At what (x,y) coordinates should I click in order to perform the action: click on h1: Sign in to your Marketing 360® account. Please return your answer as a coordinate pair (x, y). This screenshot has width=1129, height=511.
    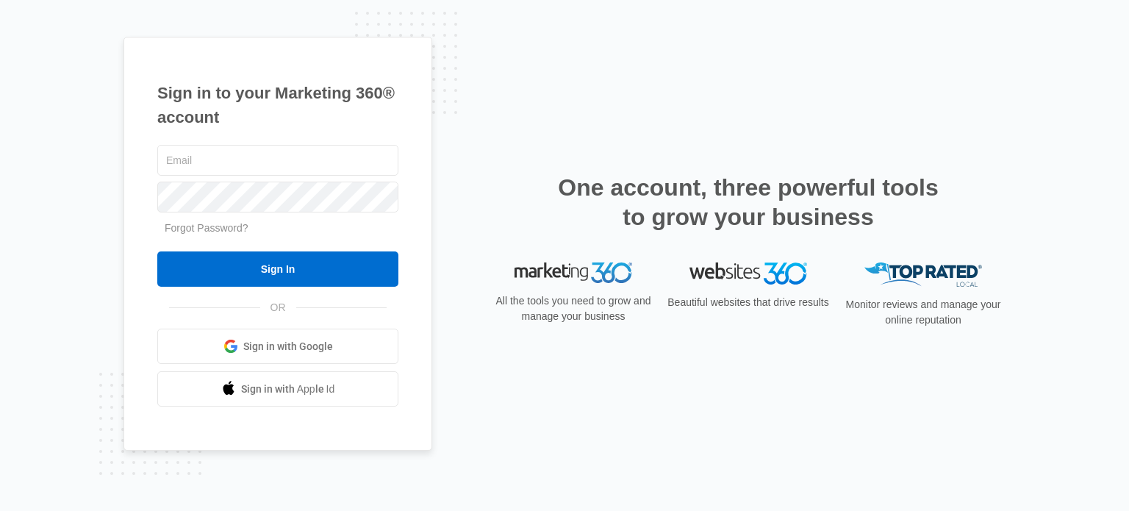
    Looking at the image, I should click on (278, 105).